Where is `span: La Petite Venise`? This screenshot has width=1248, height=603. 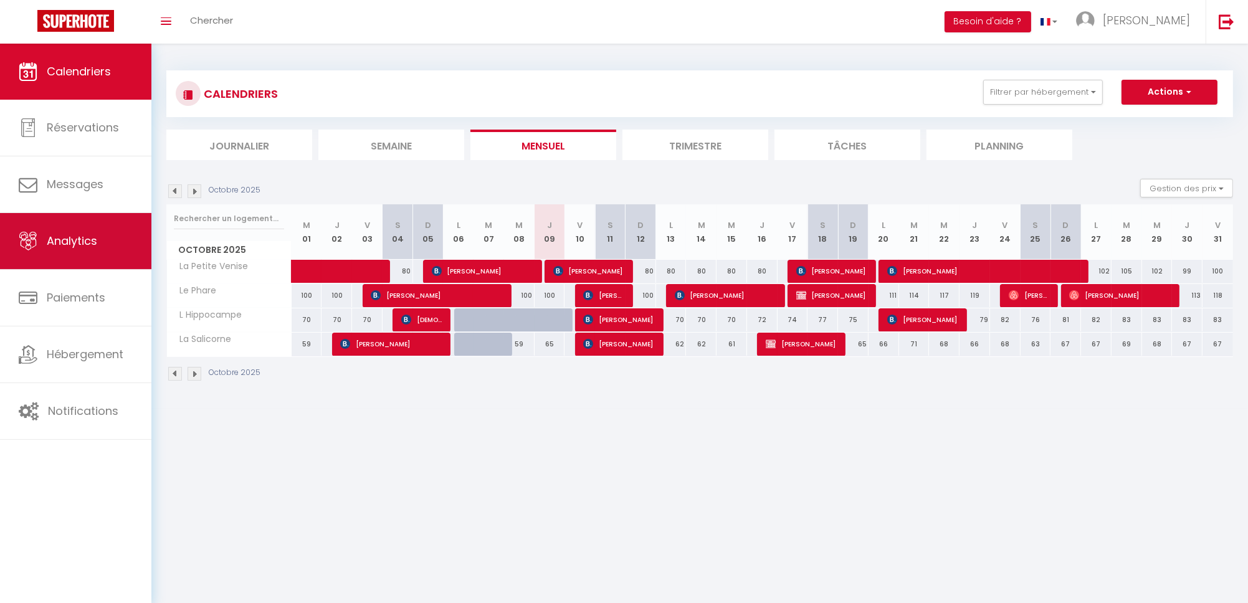
span: La Petite Venise is located at coordinates (210, 267).